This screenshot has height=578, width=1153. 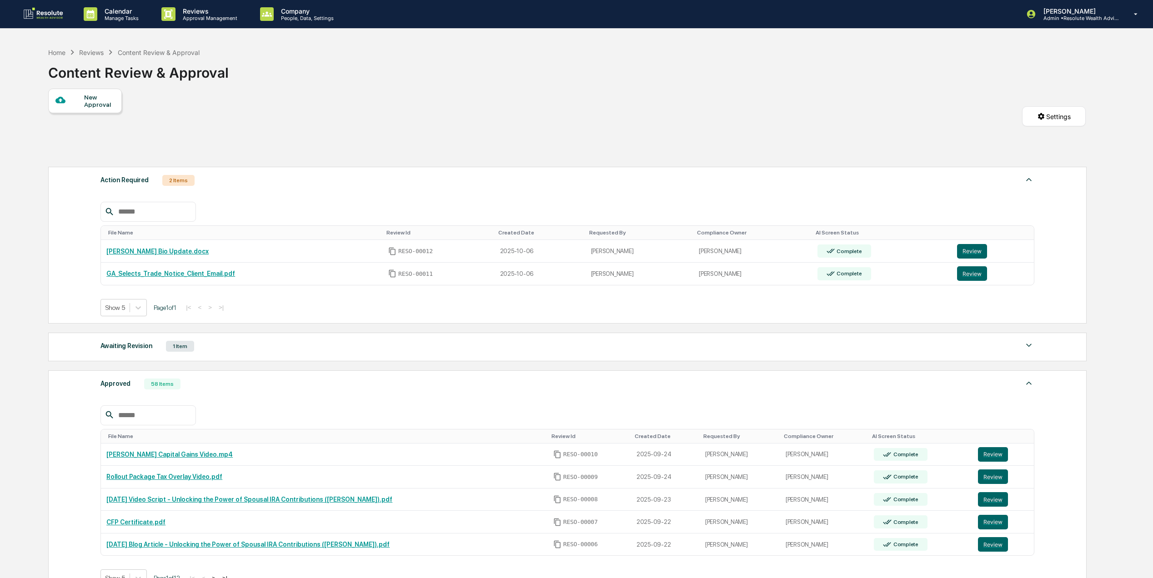 What do you see at coordinates (120, 18) in the screenshot?
I see `p: Manage Tasks` at bounding box center [120, 18].